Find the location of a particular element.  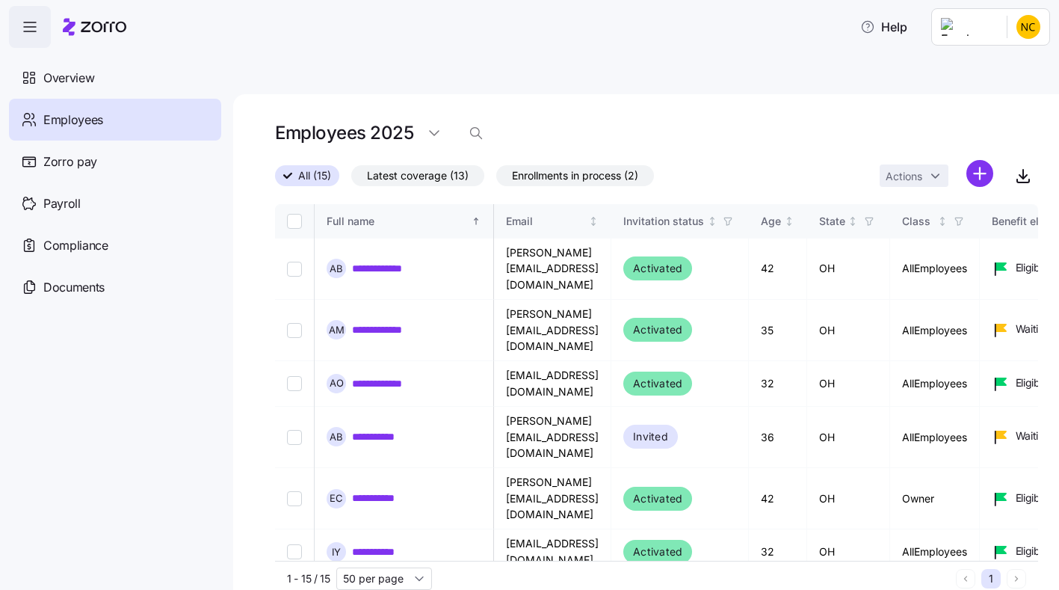

th: Invitation statusNot sorted is located at coordinates (680, 221).